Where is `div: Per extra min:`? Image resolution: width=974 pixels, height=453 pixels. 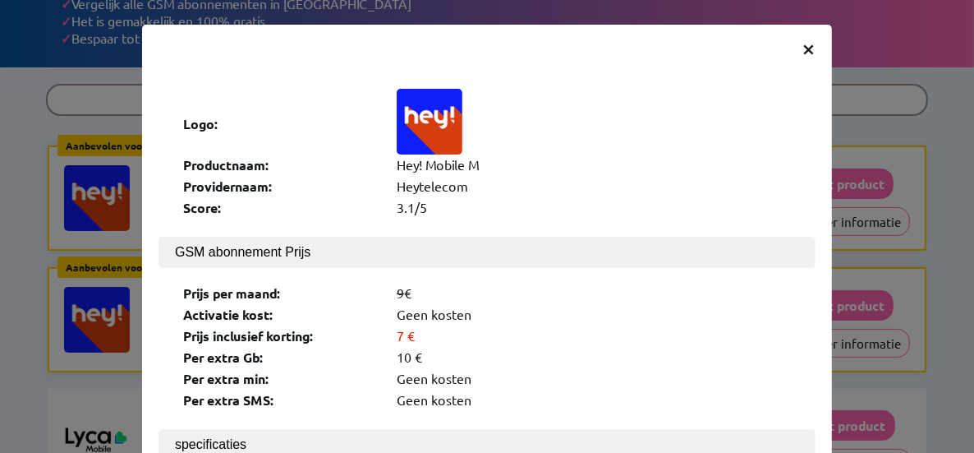
div: Per extra min: is located at coordinates (282, 378).